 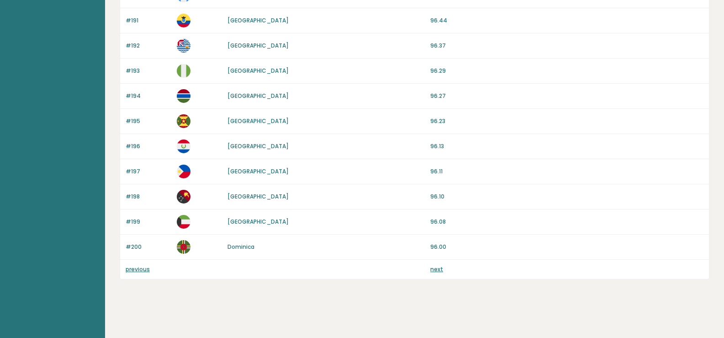 I want to click on img: gd.svg, so click(x=184, y=121).